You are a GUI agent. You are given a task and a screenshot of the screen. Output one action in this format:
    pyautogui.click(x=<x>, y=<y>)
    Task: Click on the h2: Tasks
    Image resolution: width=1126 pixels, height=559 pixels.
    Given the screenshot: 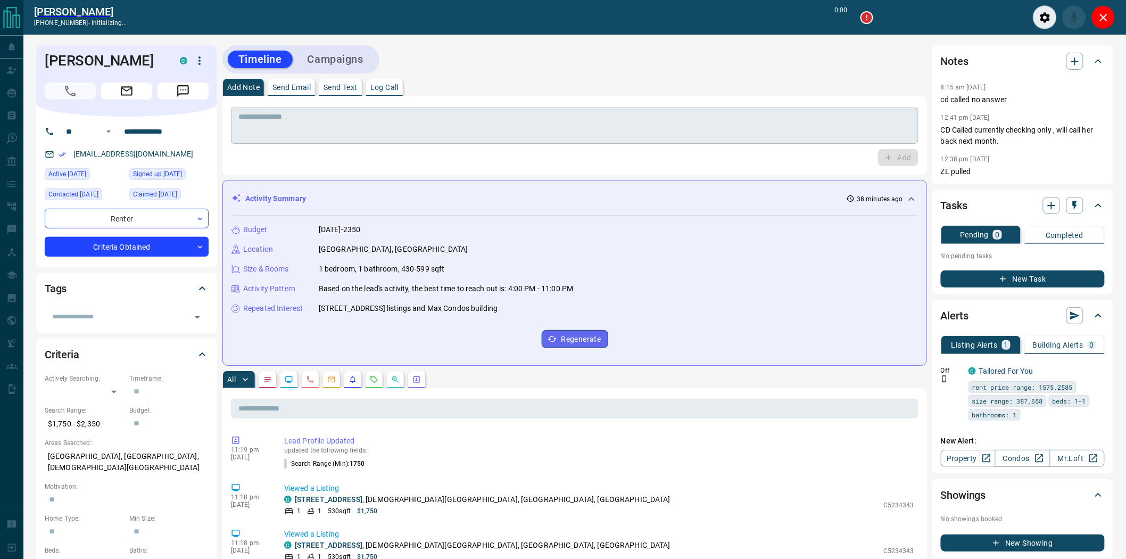 What is the action you would take?
    pyautogui.click(x=954, y=205)
    